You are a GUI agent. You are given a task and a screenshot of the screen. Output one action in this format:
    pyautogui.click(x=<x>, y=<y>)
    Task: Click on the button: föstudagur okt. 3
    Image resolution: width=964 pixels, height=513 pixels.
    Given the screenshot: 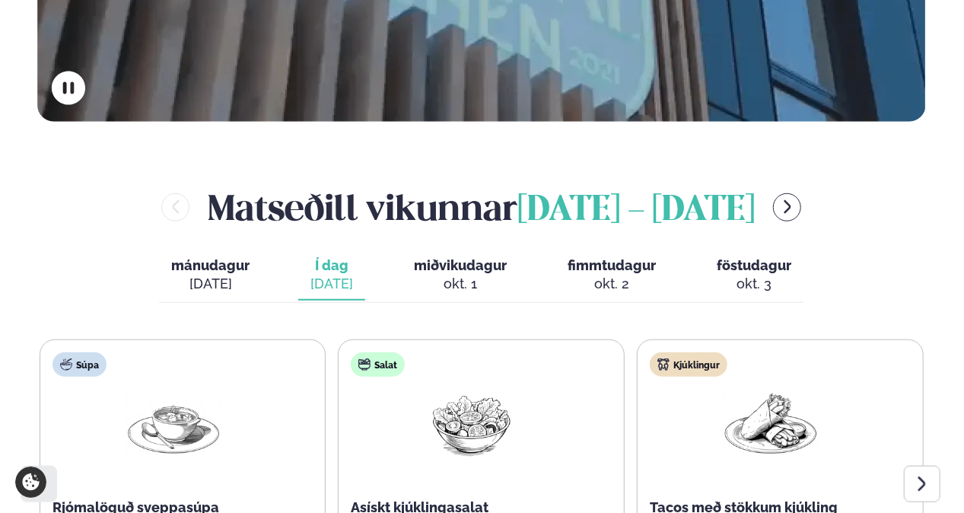 What is the action you would take?
    pyautogui.click(x=754, y=276)
    